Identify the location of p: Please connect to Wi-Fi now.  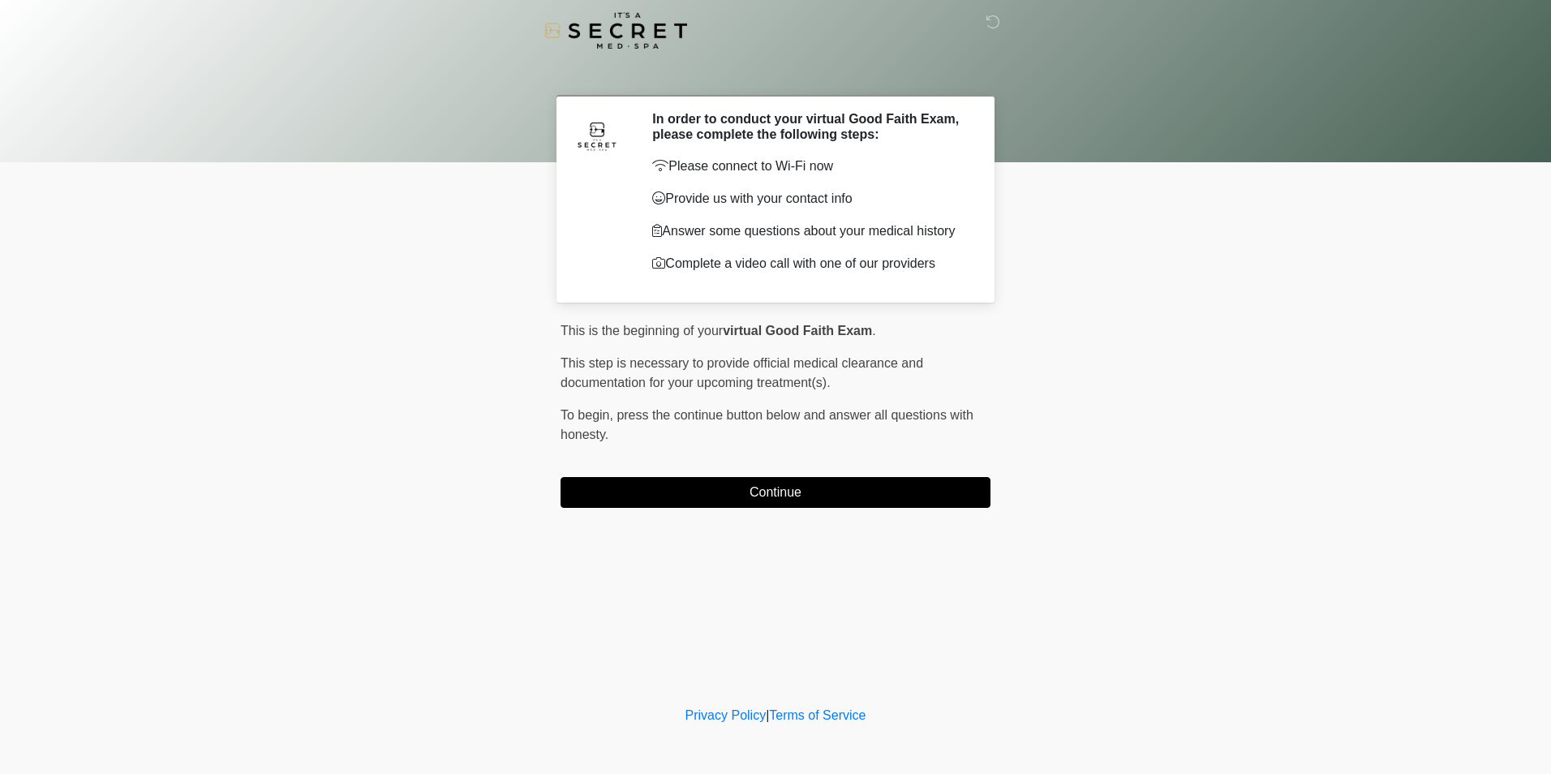
(809, 166).